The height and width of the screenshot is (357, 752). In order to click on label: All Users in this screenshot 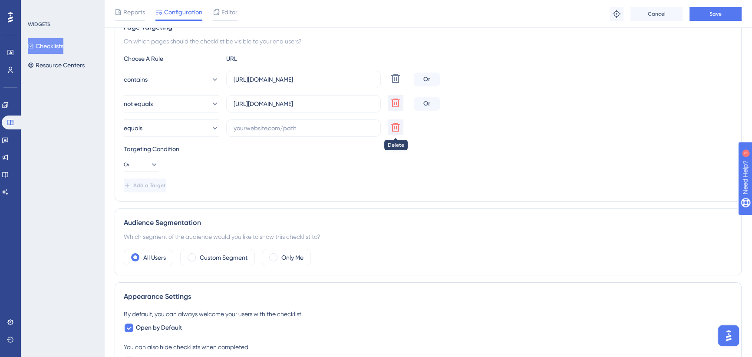, I will do `click(155, 258)`.